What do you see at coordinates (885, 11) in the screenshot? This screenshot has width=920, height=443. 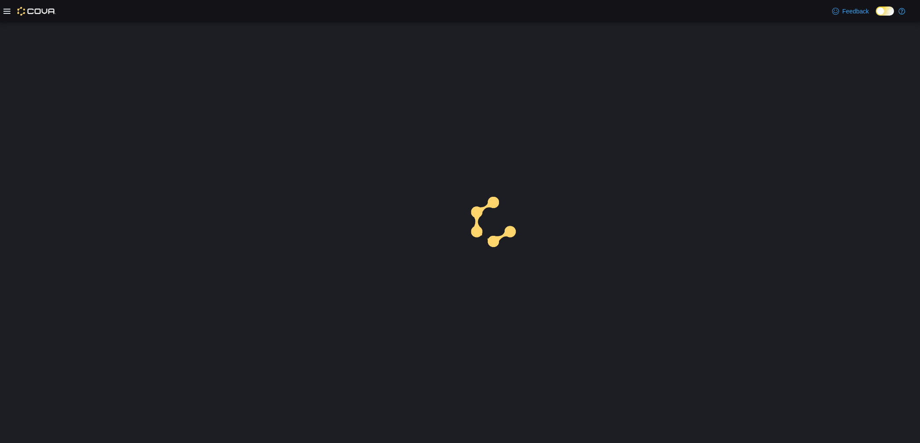 I see `input: Dark Mode` at bounding box center [885, 11].